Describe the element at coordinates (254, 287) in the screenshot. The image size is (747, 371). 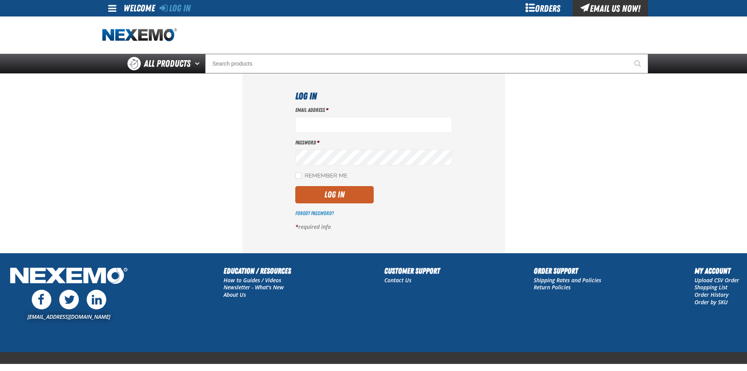
I see `a: Newsletter - What's New` at that location.